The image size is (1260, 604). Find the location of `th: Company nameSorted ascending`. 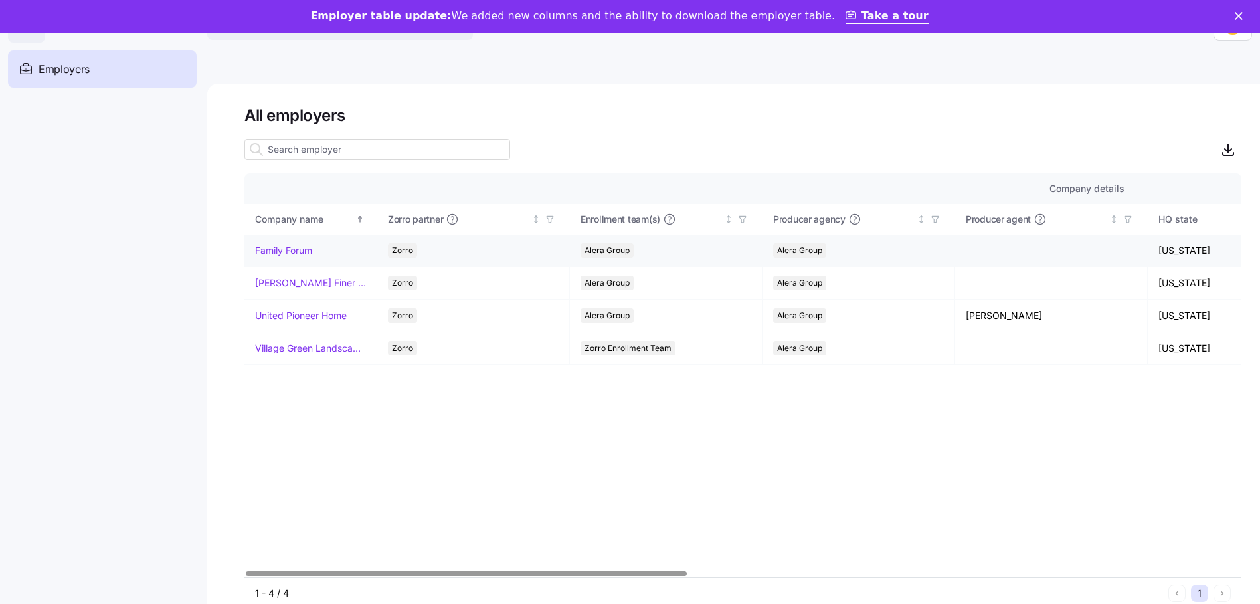

th: Company nameSorted ascending is located at coordinates (311, 219).